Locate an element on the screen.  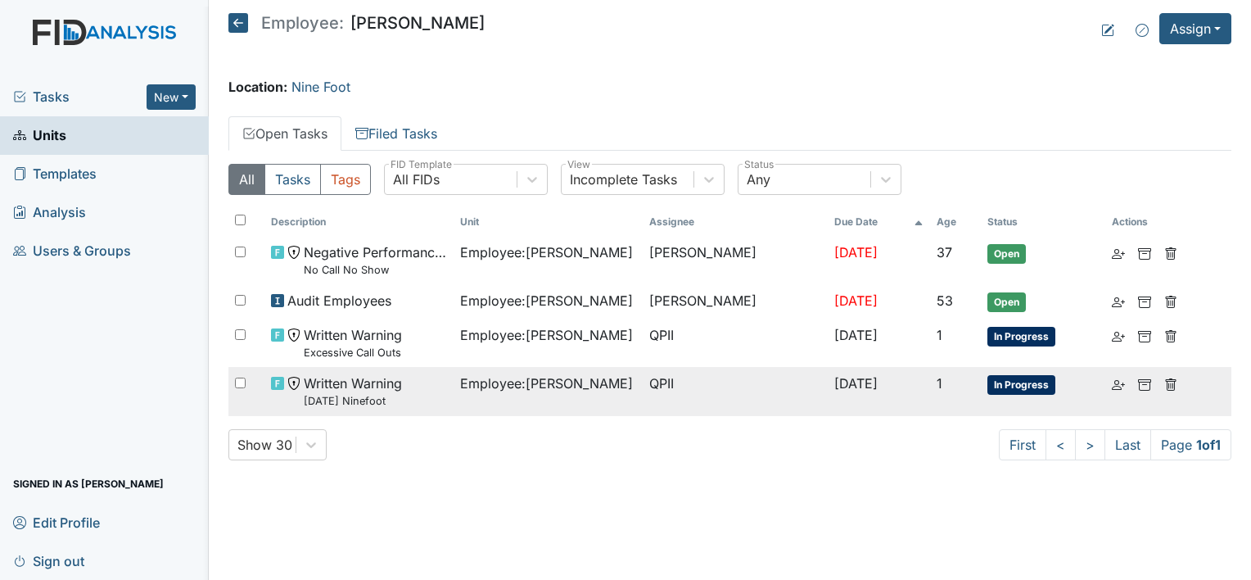
a: First is located at coordinates (1022, 444).